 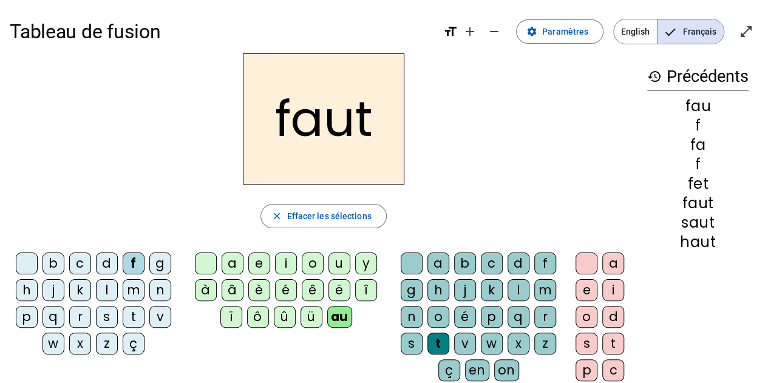 I want to click on span: Français, so click(x=690, y=32).